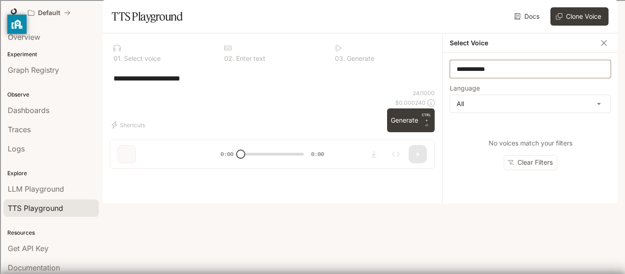 The width and height of the screenshot is (625, 274). Describe the element at coordinates (129, 125) in the screenshot. I see `button: Shortcuts` at that location.